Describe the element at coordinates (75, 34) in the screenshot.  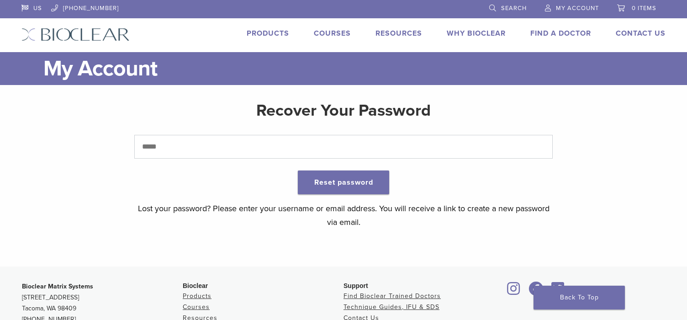
I see `img: Bioclear` at that location.